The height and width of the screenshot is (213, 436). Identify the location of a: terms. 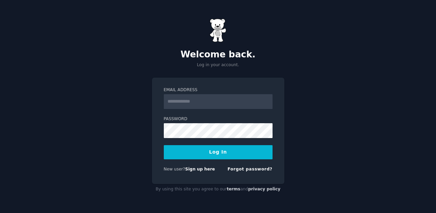
(233, 189).